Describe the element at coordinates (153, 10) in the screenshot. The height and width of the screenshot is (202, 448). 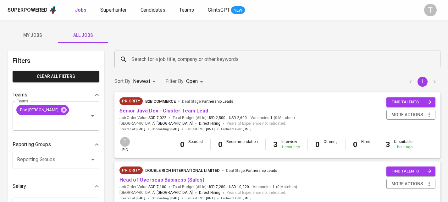
I see `span: Candidates` at that location.